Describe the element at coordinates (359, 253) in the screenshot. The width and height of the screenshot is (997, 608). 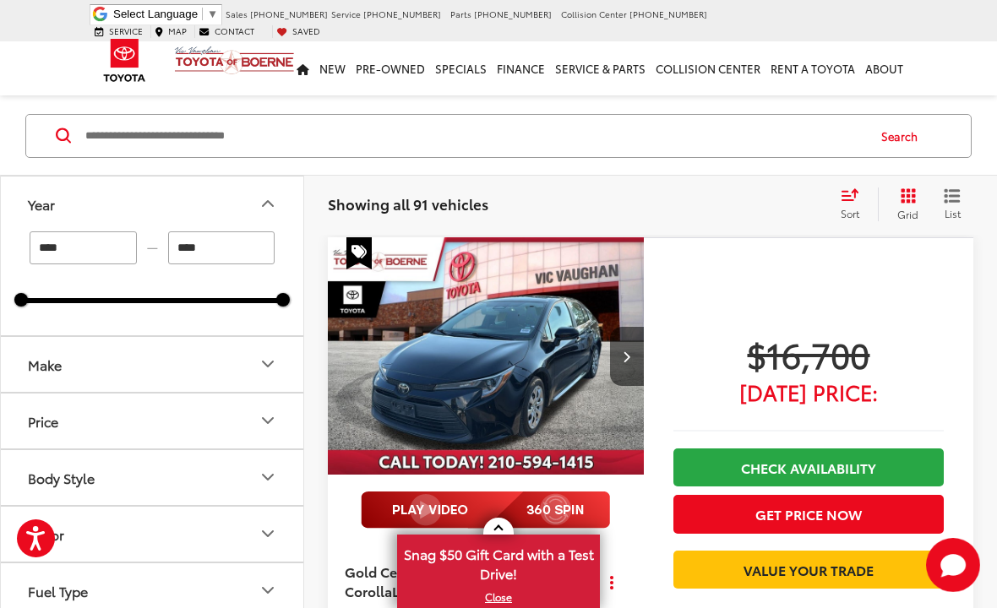
I see `span: Special` at that location.